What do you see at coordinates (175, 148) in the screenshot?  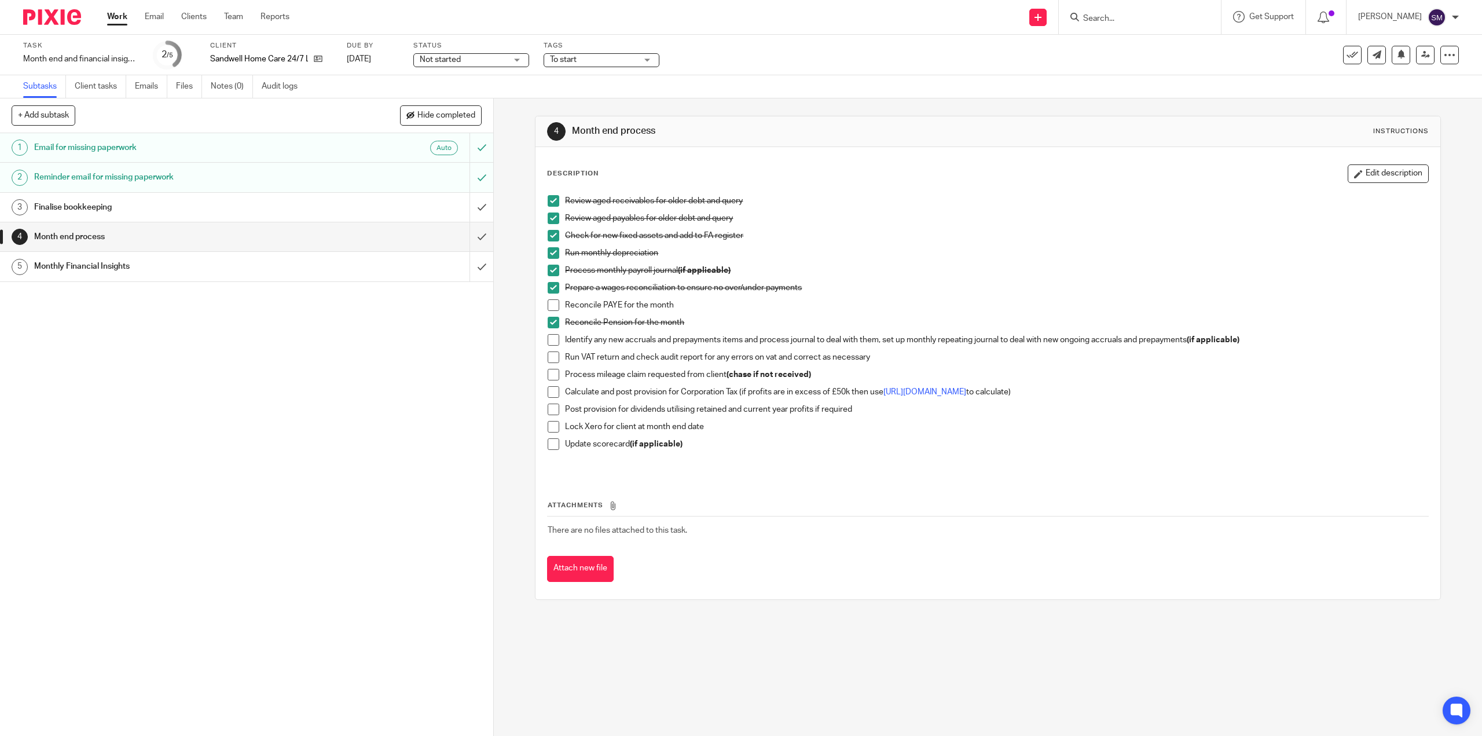 I see `h1: Email for missing paperwork` at bounding box center [175, 148].